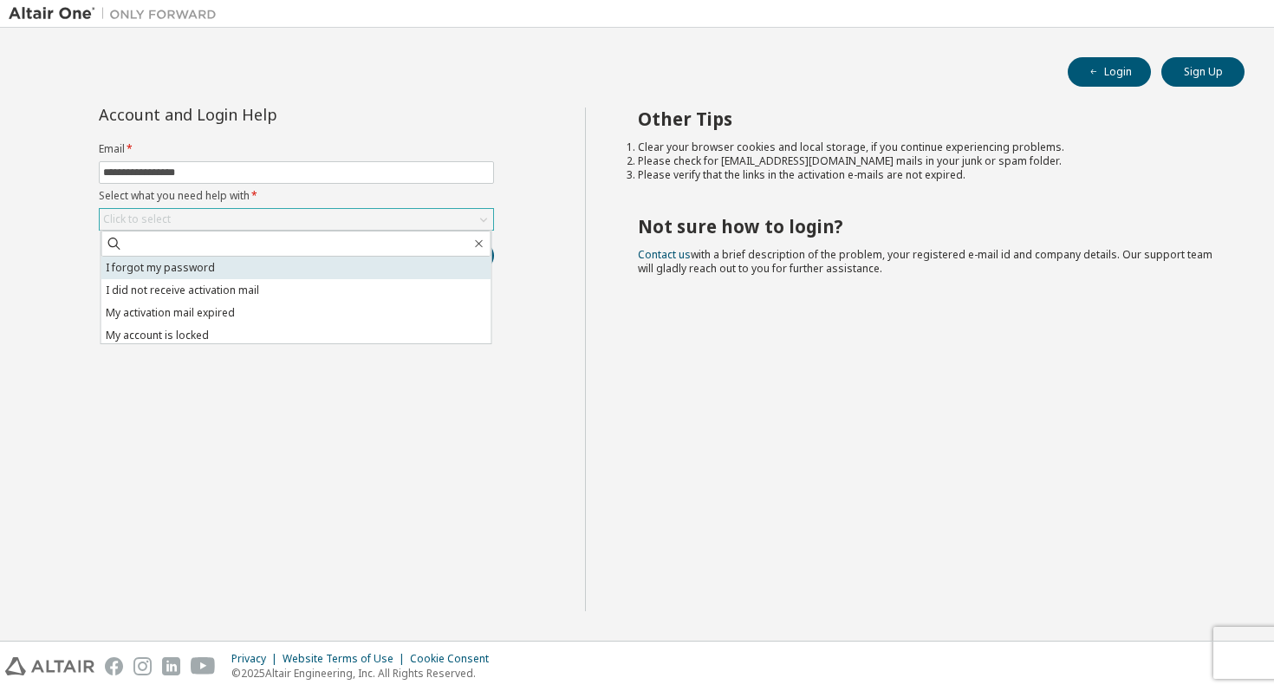 Image resolution: width=1274 pixels, height=691 pixels. I want to click on img: facebook.svg, so click(114, 665).